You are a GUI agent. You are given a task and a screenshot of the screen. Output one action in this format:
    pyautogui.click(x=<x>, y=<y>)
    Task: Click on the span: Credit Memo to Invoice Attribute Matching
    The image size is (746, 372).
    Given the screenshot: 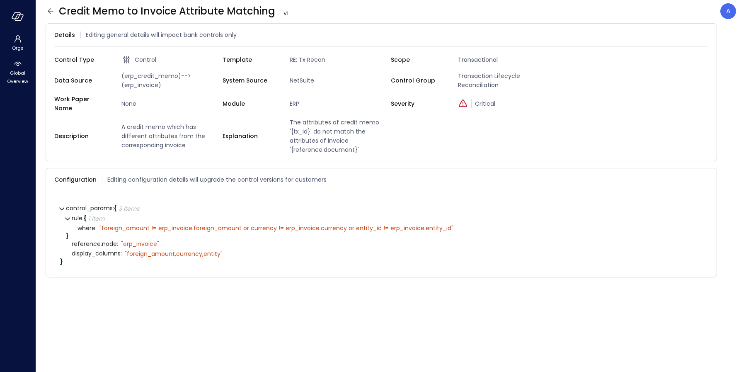 What is the action you would take?
    pyautogui.click(x=175, y=11)
    